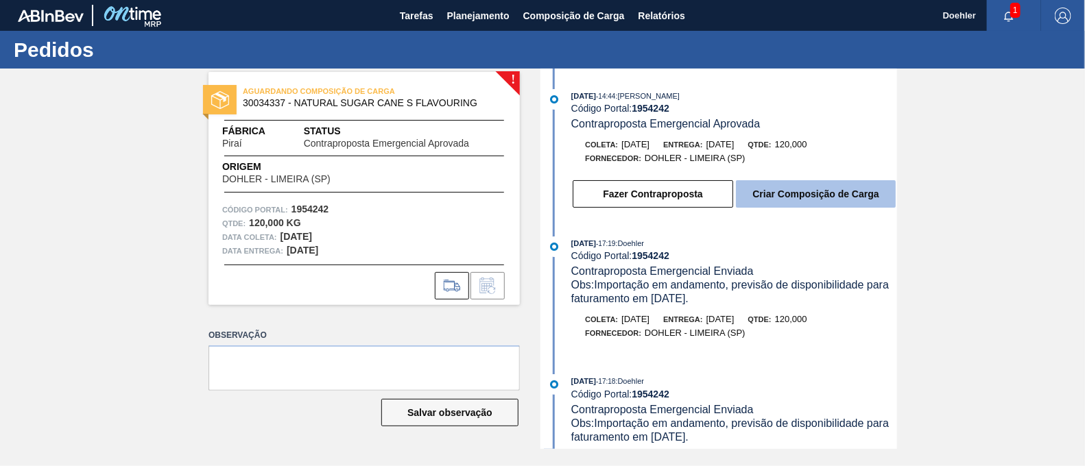 The width and height of the screenshot is (1085, 466). What do you see at coordinates (1015, 10) in the screenshot?
I see `span: 1` at bounding box center [1015, 10].